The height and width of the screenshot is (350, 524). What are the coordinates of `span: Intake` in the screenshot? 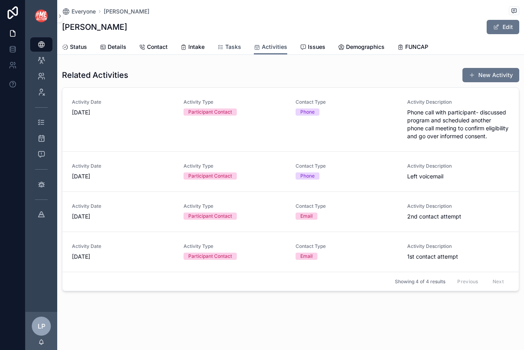 It's located at (196, 47).